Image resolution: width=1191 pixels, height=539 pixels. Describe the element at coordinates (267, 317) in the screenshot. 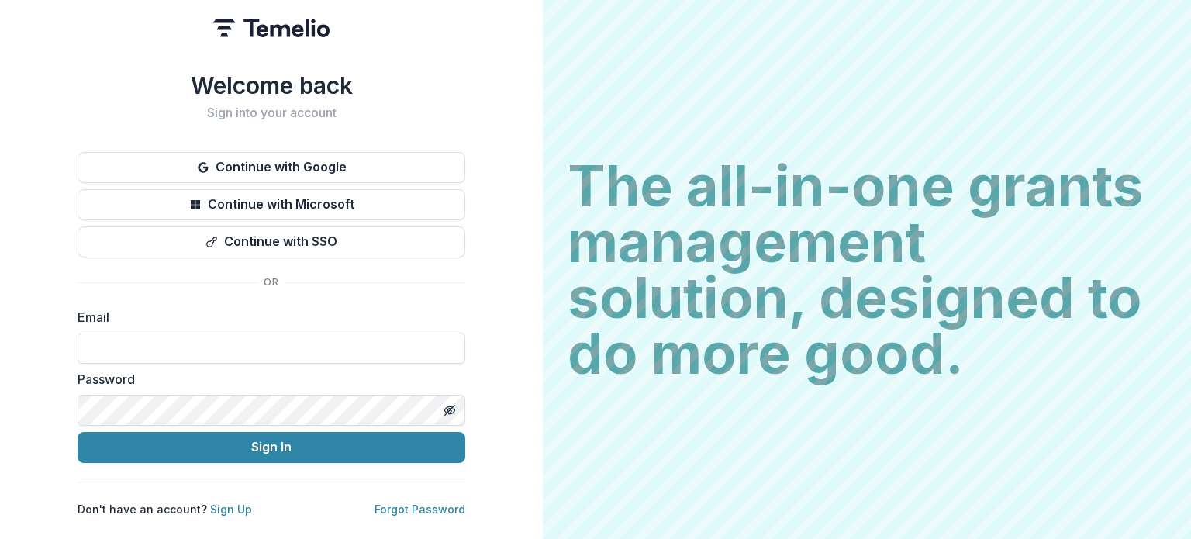

I see `label: Email` at that location.